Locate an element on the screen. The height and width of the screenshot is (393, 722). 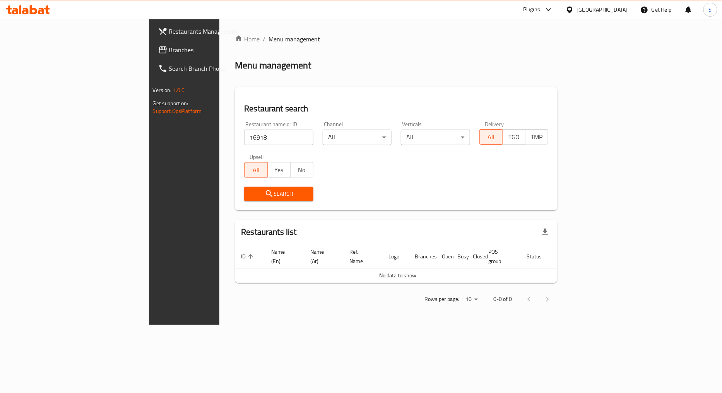
span: Menu management is located at coordinates (294, 39).